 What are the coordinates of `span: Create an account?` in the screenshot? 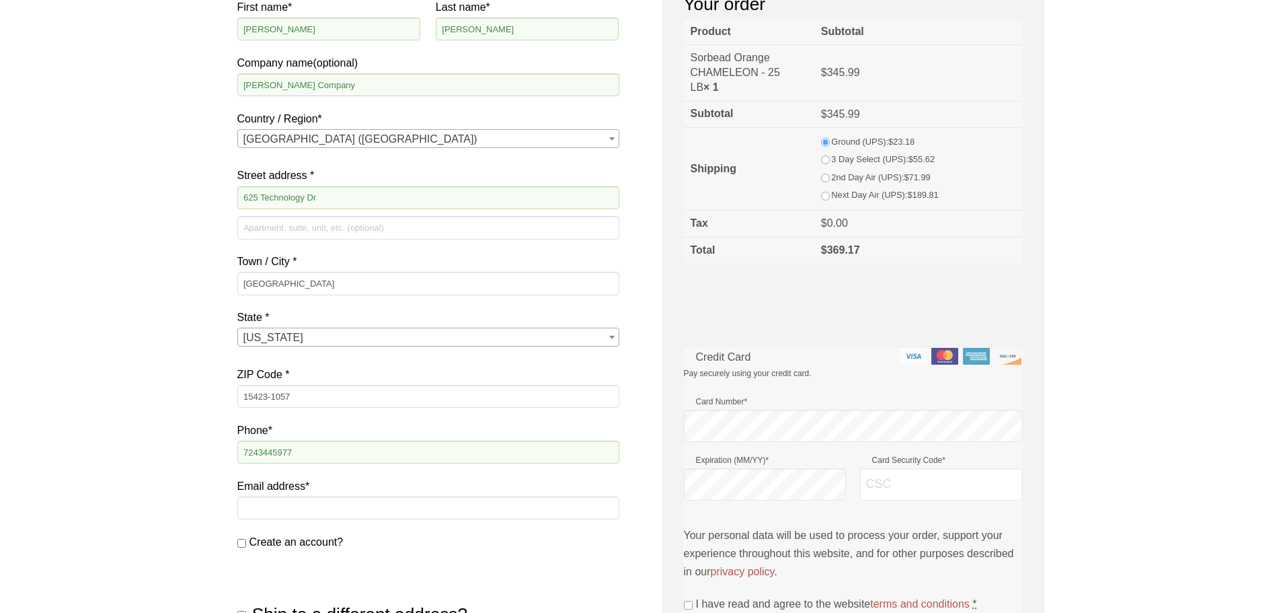 It's located at (297, 541).